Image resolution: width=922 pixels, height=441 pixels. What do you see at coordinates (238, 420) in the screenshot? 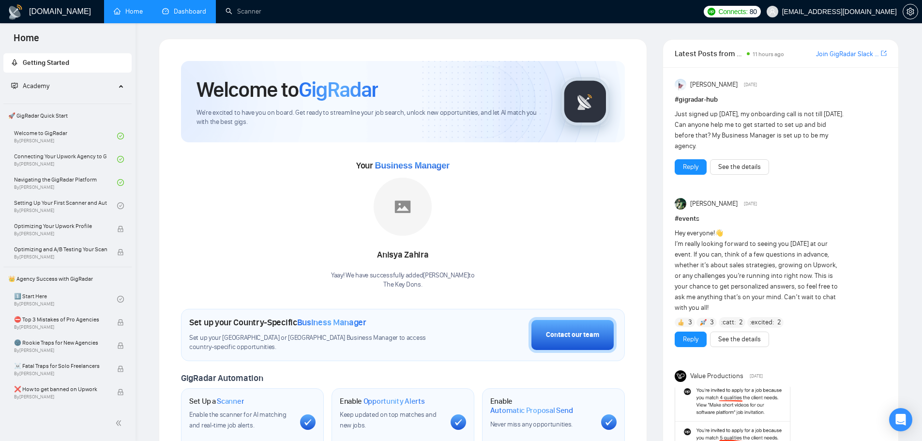
I see `span: Enable the scanner for AI matching and real-time job alerts.` at bounding box center [238, 420].